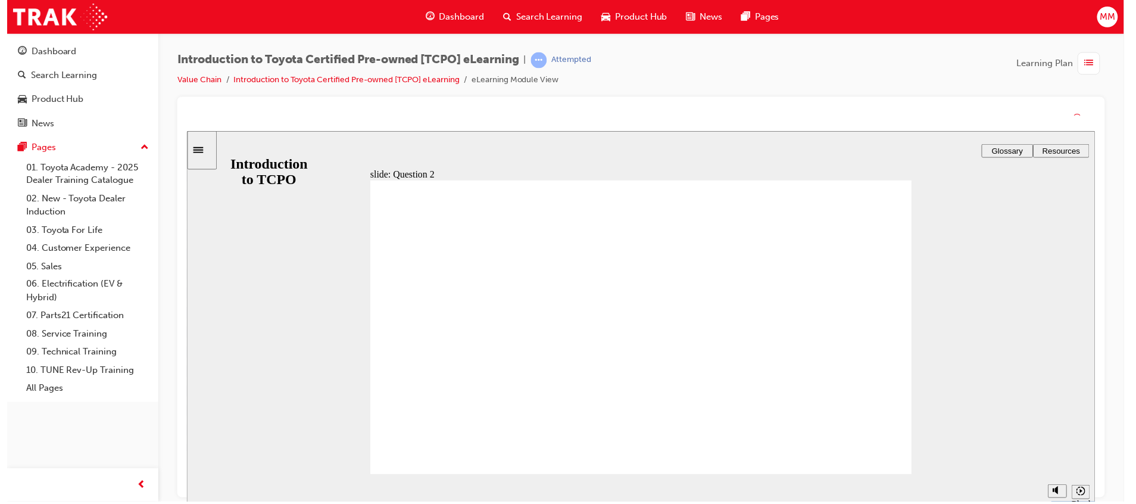 The height and width of the screenshot is (504, 1136). What do you see at coordinates (567, 60) in the screenshot?
I see `div: Attempted` at bounding box center [567, 60].